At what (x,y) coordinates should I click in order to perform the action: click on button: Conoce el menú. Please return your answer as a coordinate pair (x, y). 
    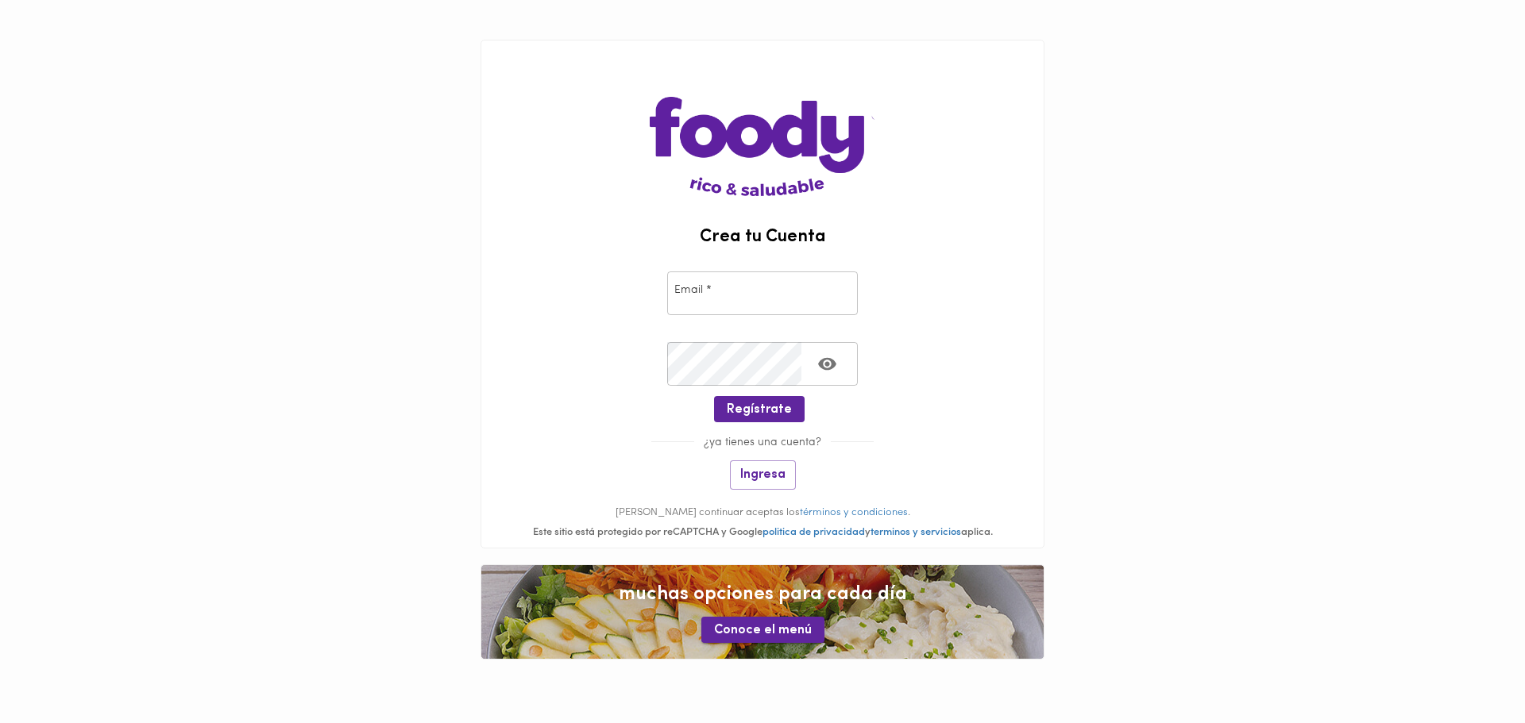
    Looking at the image, I should click on (762, 630).